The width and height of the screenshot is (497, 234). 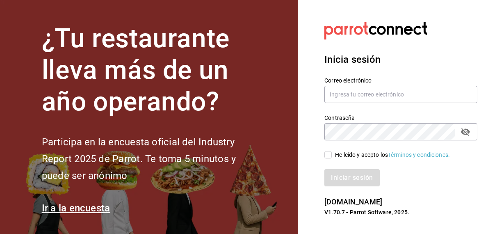 What do you see at coordinates (401, 60) in the screenshot?
I see `h3: Inicia sesión` at bounding box center [401, 60].